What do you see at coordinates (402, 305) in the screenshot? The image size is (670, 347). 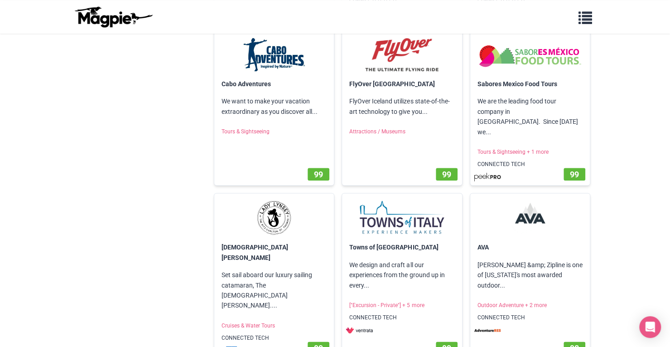 I see `p: ["Excursion - Private"] + 5 more` at bounding box center [402, 305].